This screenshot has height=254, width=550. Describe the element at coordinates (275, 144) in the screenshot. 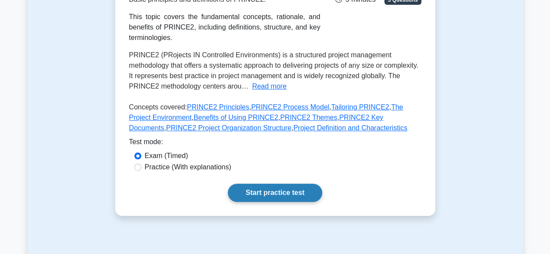

I see `div: Test mode:` at that location.